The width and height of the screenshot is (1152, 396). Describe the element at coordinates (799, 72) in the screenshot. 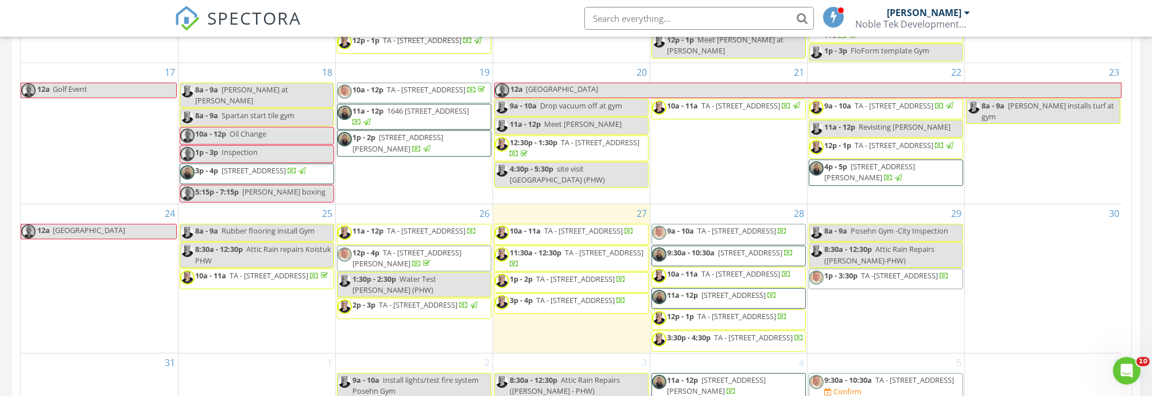

I see `a: Go to August 21, 2025` at that location.